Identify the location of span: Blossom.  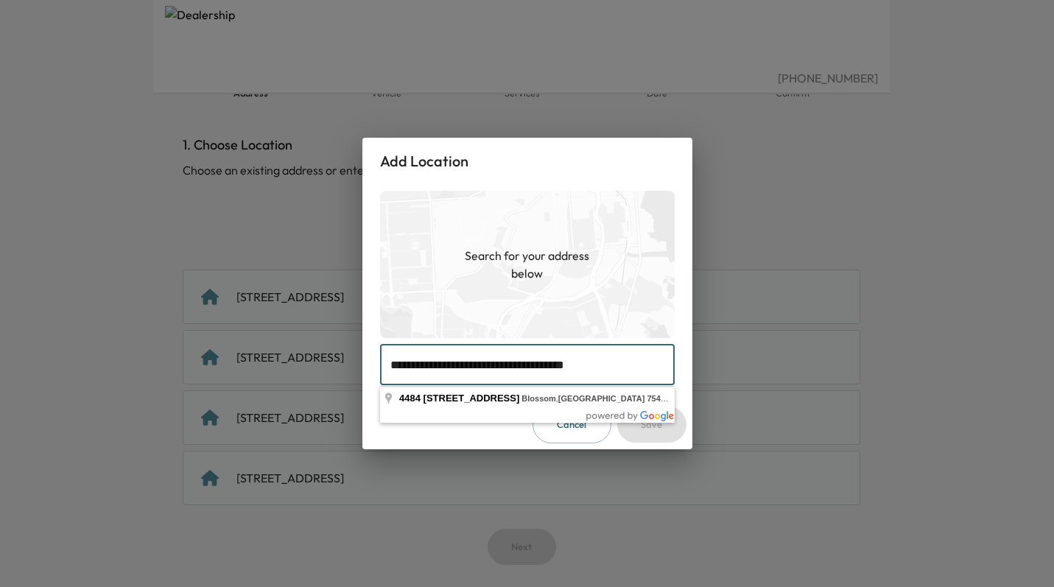
(538, 398).